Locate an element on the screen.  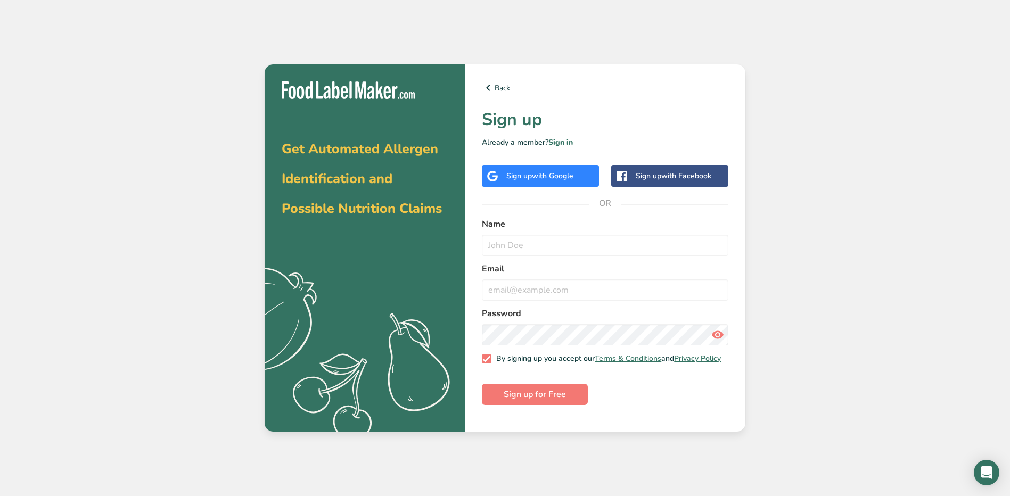
input: John Doe is located at coordinates (605, 245).